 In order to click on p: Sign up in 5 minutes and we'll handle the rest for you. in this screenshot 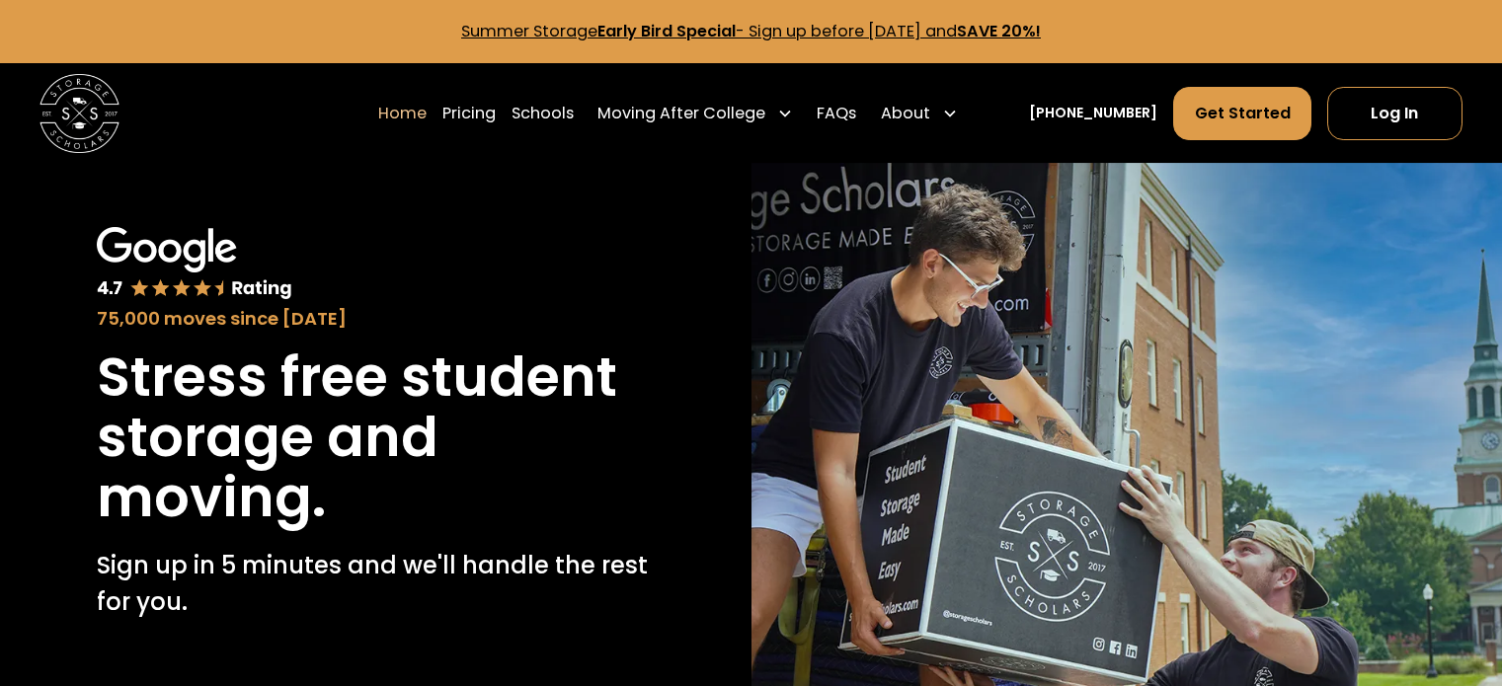, I will do `click(375, 583)`.